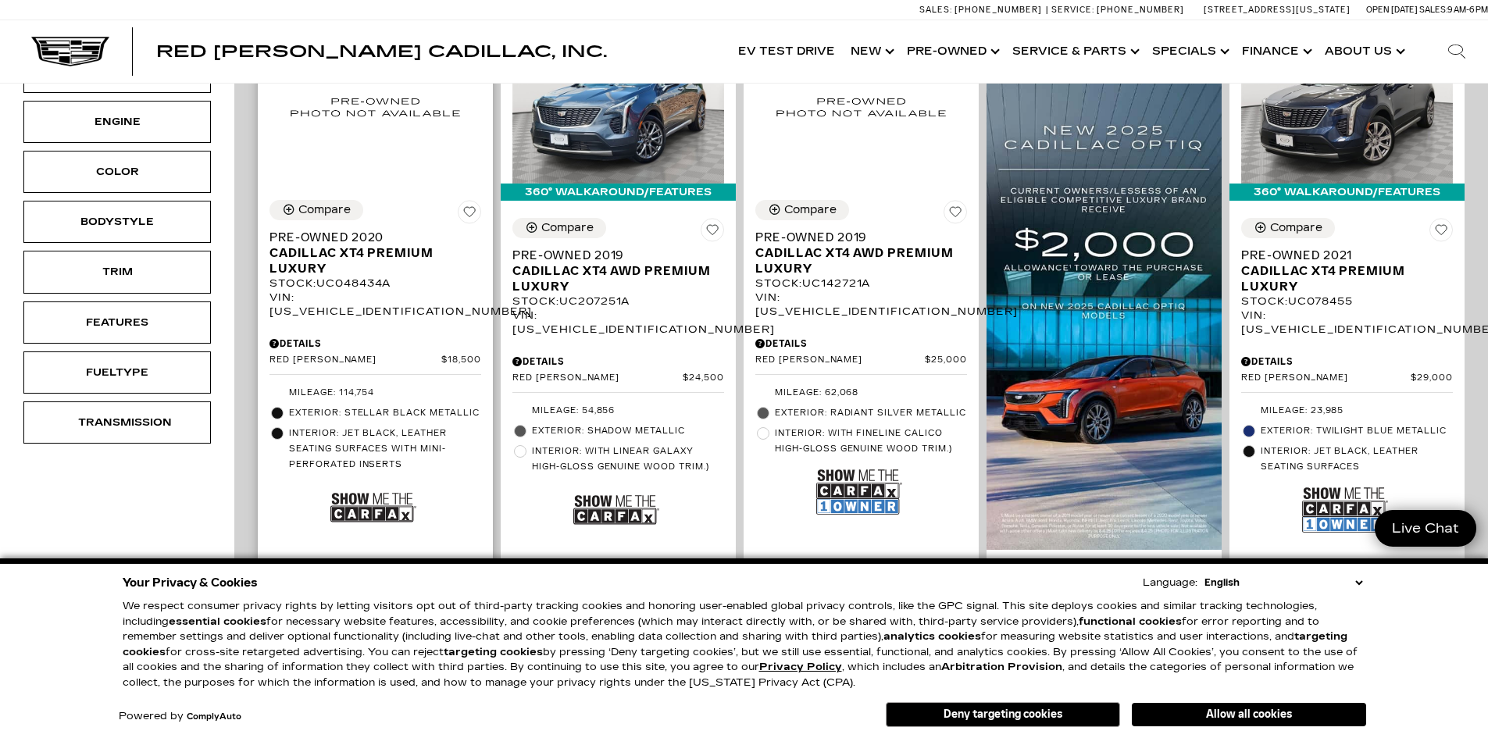  Describe the element at coordinates (117, 423) in the screenshot. I see `div: TransmissionTransmission` at that location.